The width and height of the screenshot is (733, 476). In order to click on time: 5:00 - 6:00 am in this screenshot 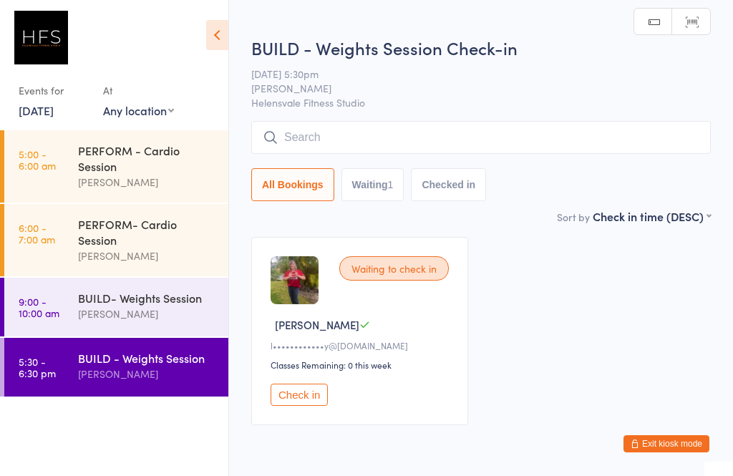, I will do `click(37, 160)`.